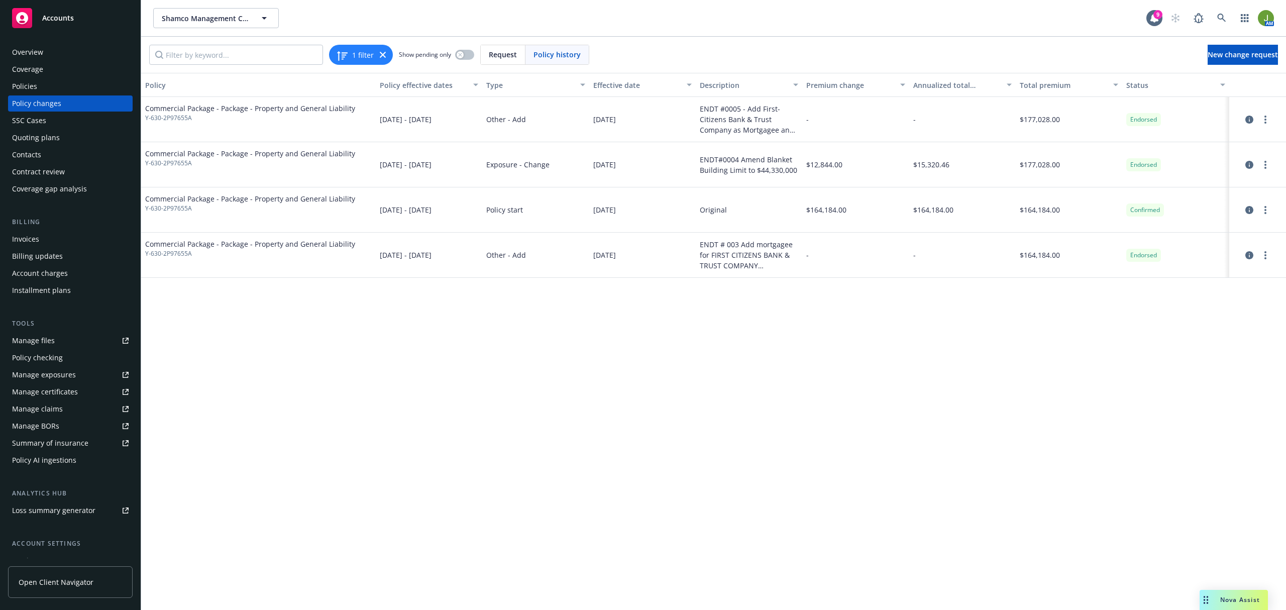 The width and height of the screenshot is (1286, 610). Describe the element at coordinates (1145, 210) in the screenshot. I see `span: Confirmed` at that location.